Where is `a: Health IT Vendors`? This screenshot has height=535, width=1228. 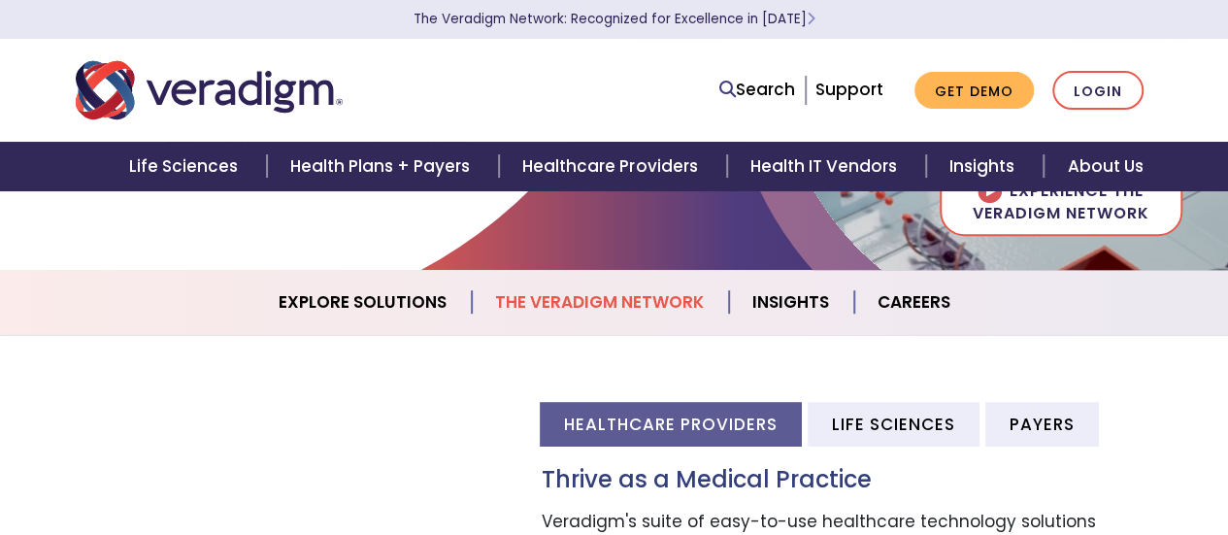
a: Health IT Vendors is located at coordinates (826, 166).